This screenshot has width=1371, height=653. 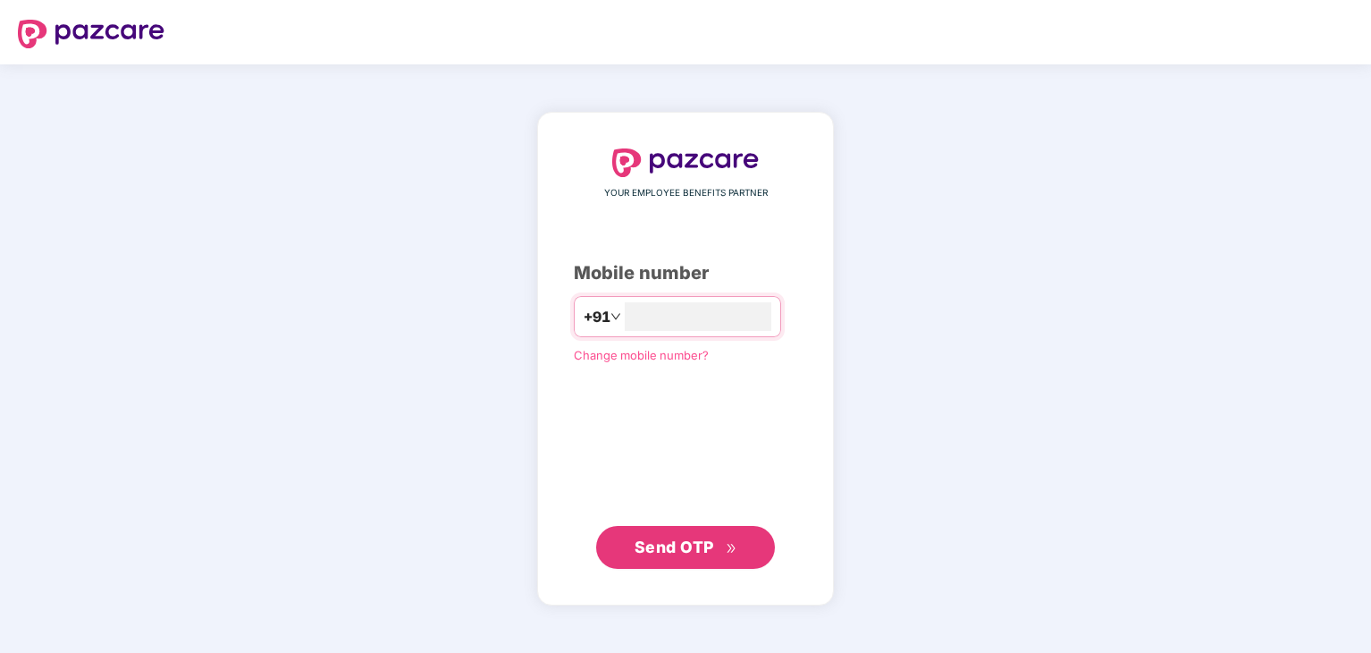 What do you see at coordinates (686, 273) in the screenshot?
I see `div: Mobile number` at bounding box center [686, 273].